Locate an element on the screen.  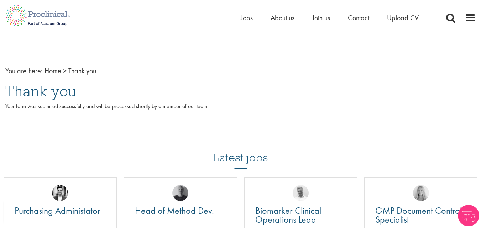
img: Shannon Briggs is located at coordinates (421, 193).